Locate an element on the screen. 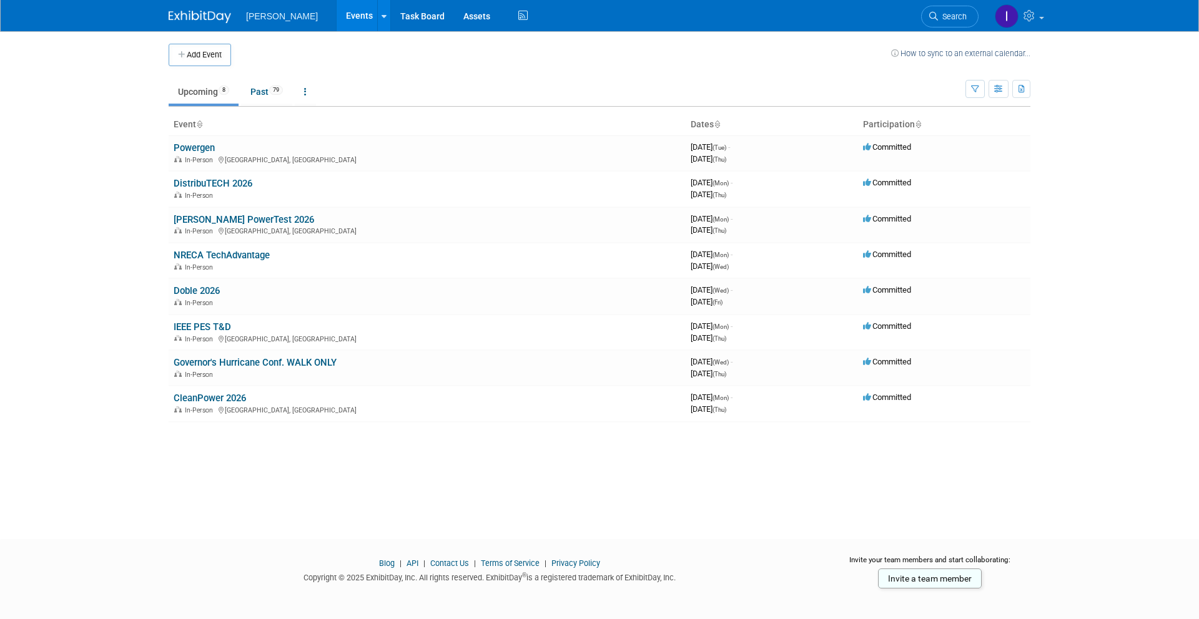  a: Governor's Hurricane Conf. WALK ONLY is located at coordinates (255, 363).